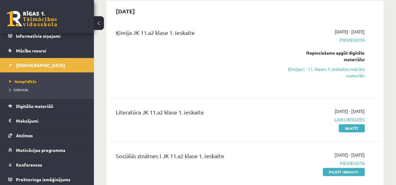 The image size is (396, 185). I want to click on span: Laiks beidzies, so click(326, 120).